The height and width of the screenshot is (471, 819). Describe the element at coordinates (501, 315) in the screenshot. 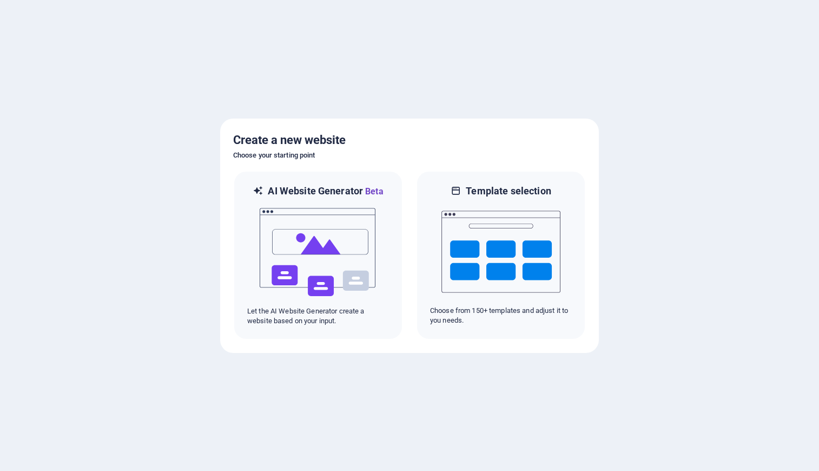

I see `p: Choose from 150+ templates and adjust it to you needs.` at that location.